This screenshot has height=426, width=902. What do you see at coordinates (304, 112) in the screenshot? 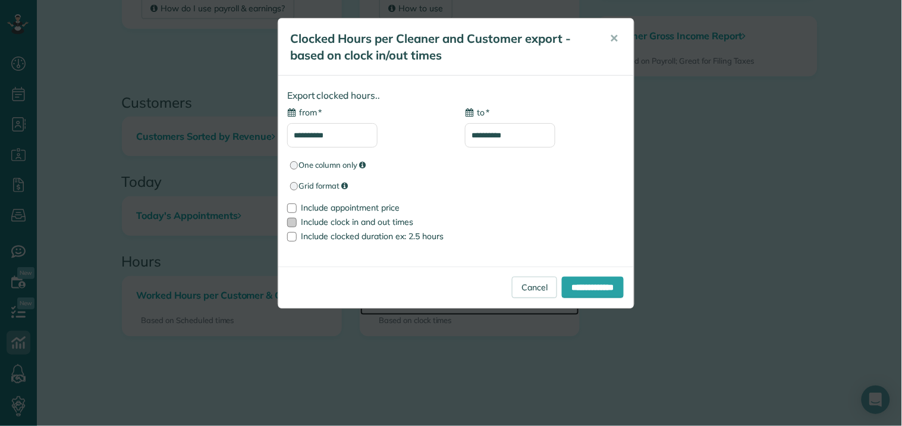
I see `label: from` at bounding box center [304, 112].